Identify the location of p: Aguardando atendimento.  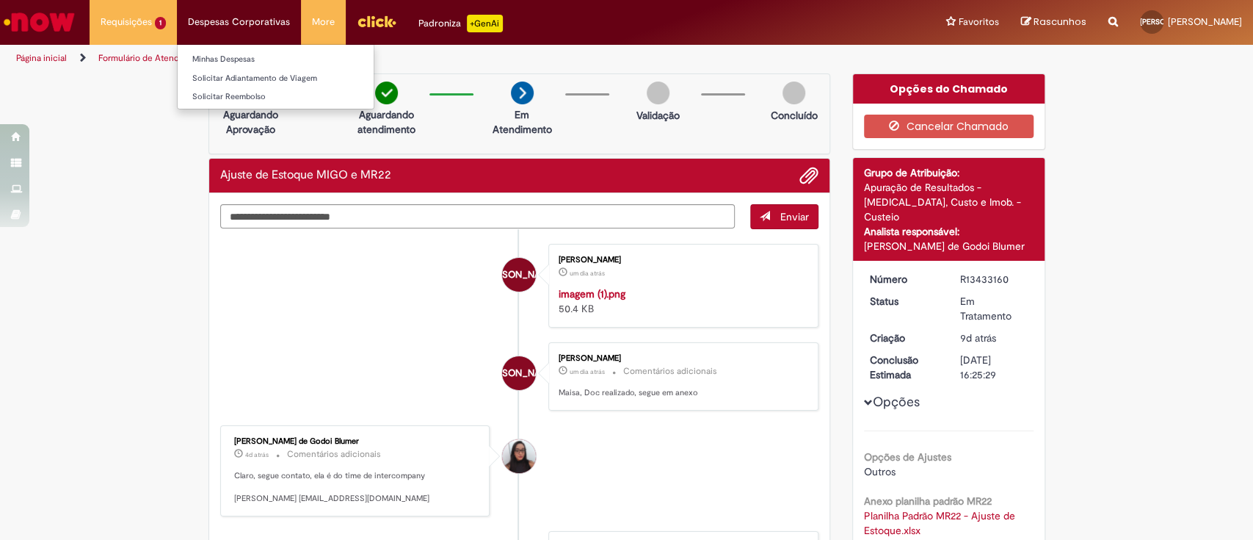
(386, 122).